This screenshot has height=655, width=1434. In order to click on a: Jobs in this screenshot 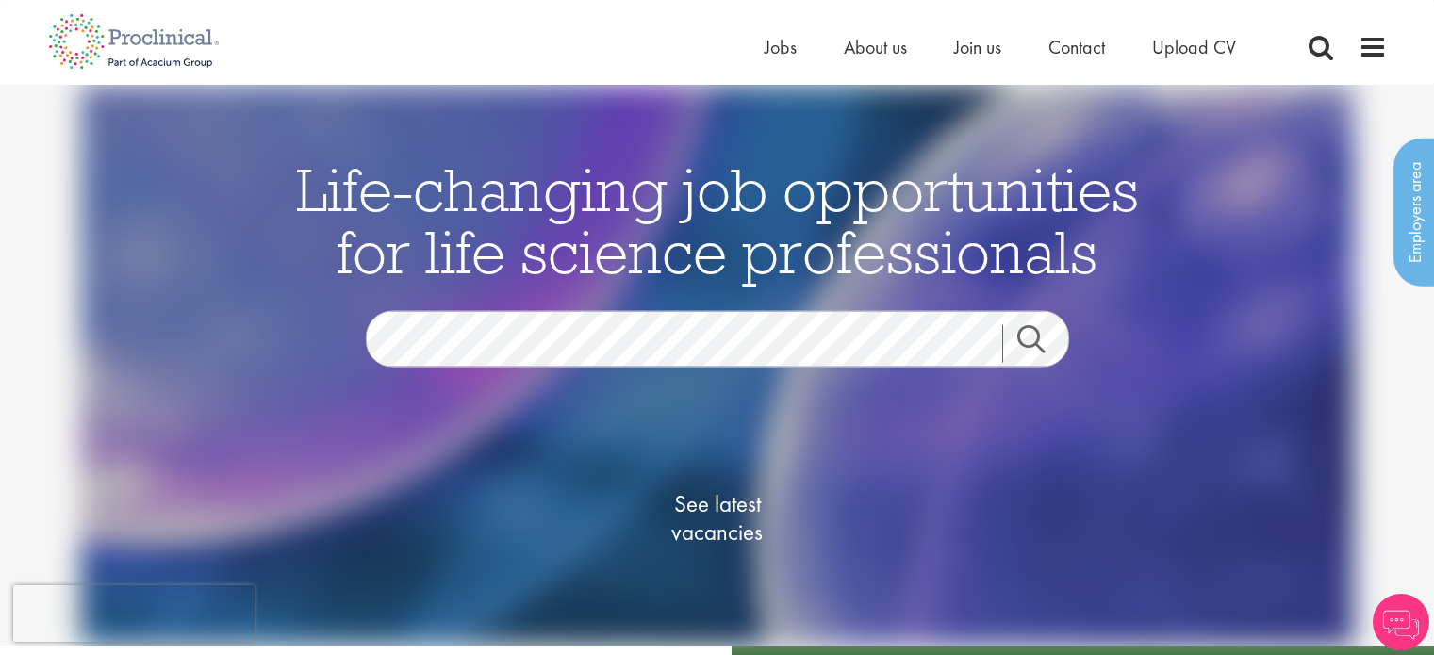, I will do `click(780, 47)`.